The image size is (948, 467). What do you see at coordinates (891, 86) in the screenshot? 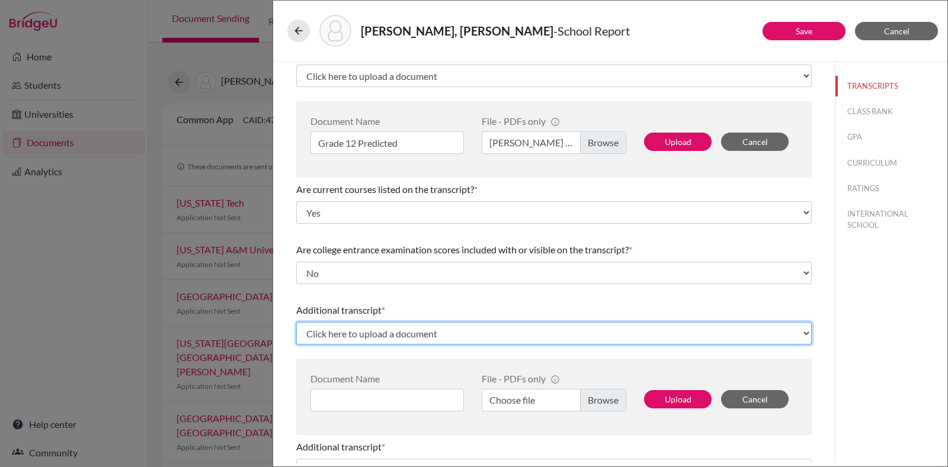
I see `button: TRANSCRIPTS` at bounding box center [891, 86].